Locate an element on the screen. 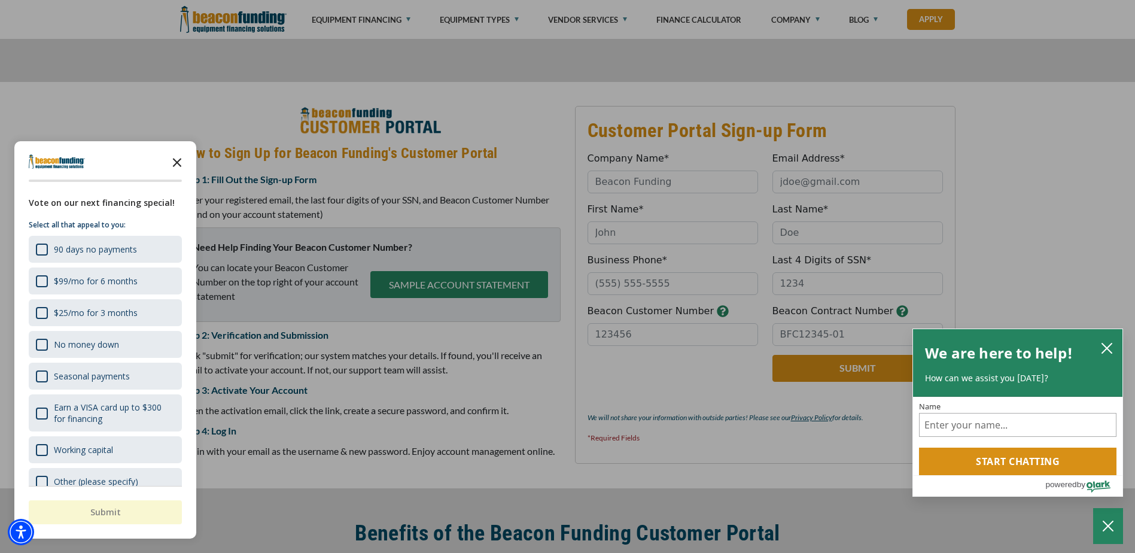 The image size is (1135, 553). input: Name is located at coordinates (1017, 425).